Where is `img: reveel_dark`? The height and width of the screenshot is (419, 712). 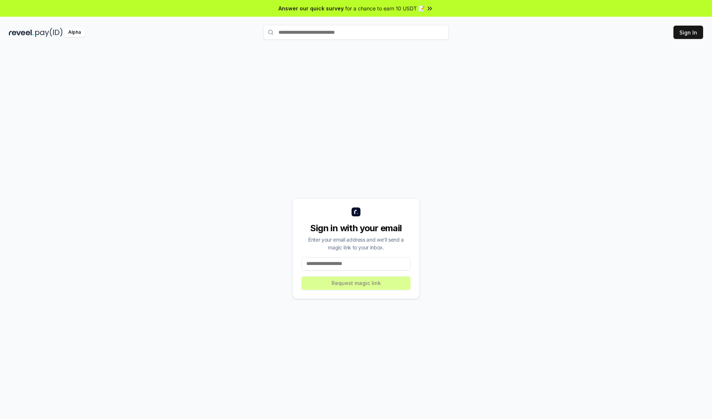 img: reveel_dark is located at coordinates (21, 32).